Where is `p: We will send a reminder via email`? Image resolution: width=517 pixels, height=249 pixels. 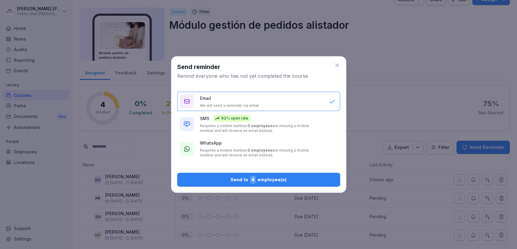 p: We will send a reminder via email is located at coordinates (229, 106).